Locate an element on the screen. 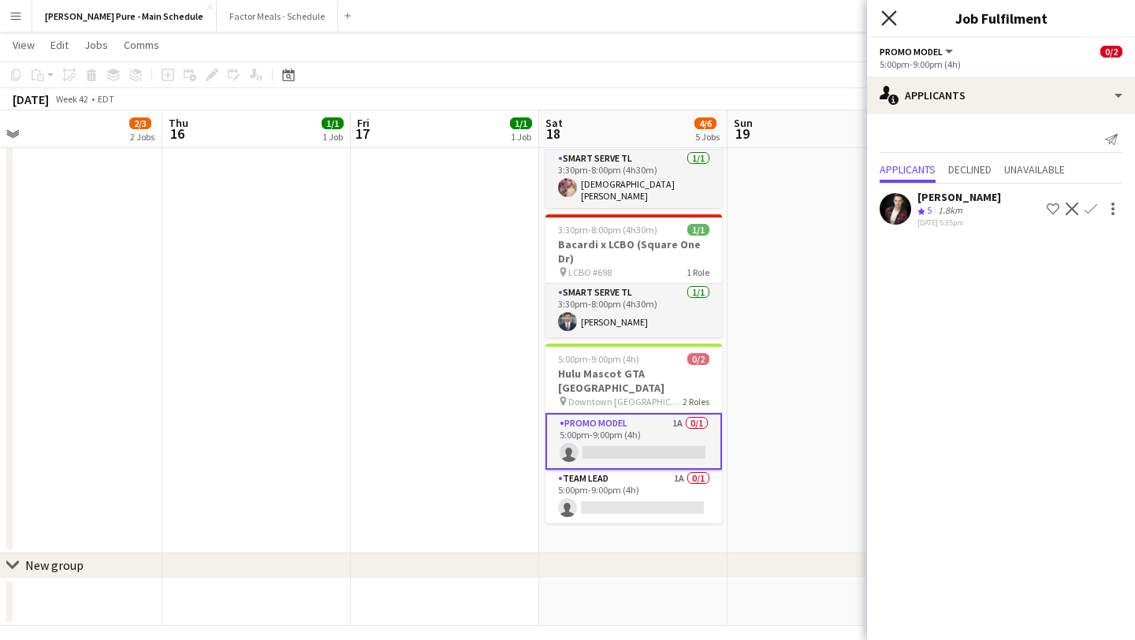 The image size is (1135, 640). span: Promo model is located at coordinates (911, 51).